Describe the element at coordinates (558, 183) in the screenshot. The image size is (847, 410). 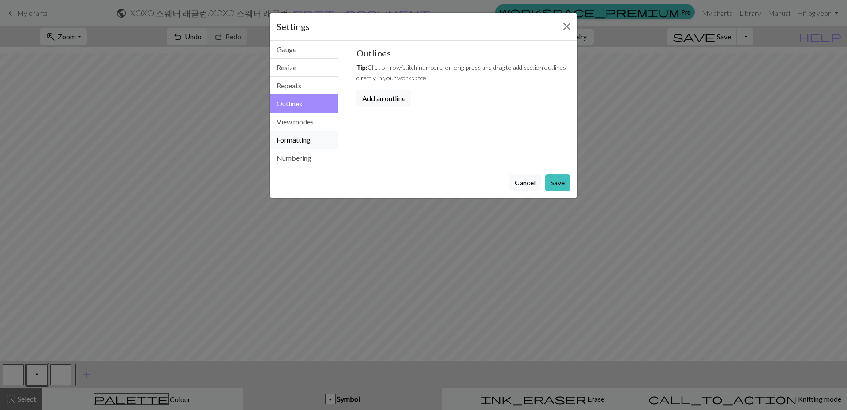
I see `button: Save` at that location.